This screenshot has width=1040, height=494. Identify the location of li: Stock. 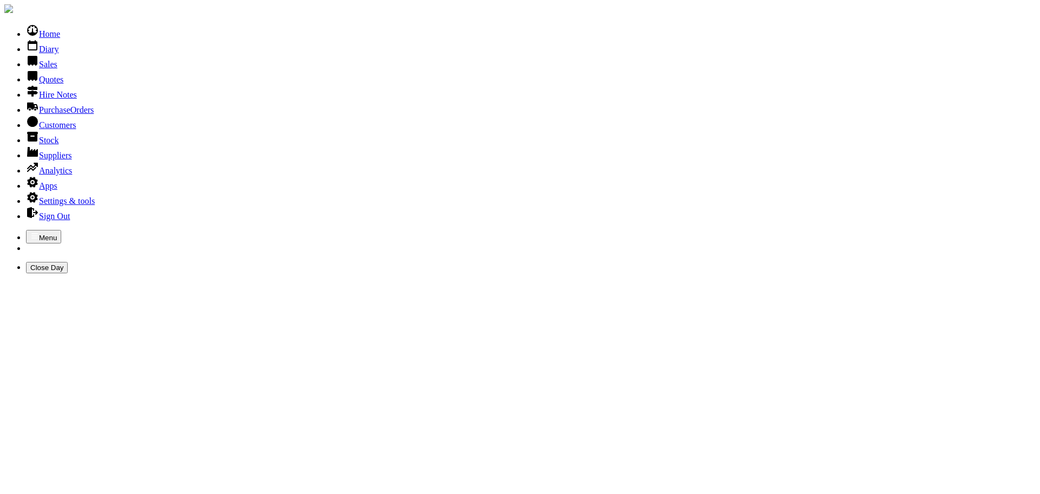
(531, 138).